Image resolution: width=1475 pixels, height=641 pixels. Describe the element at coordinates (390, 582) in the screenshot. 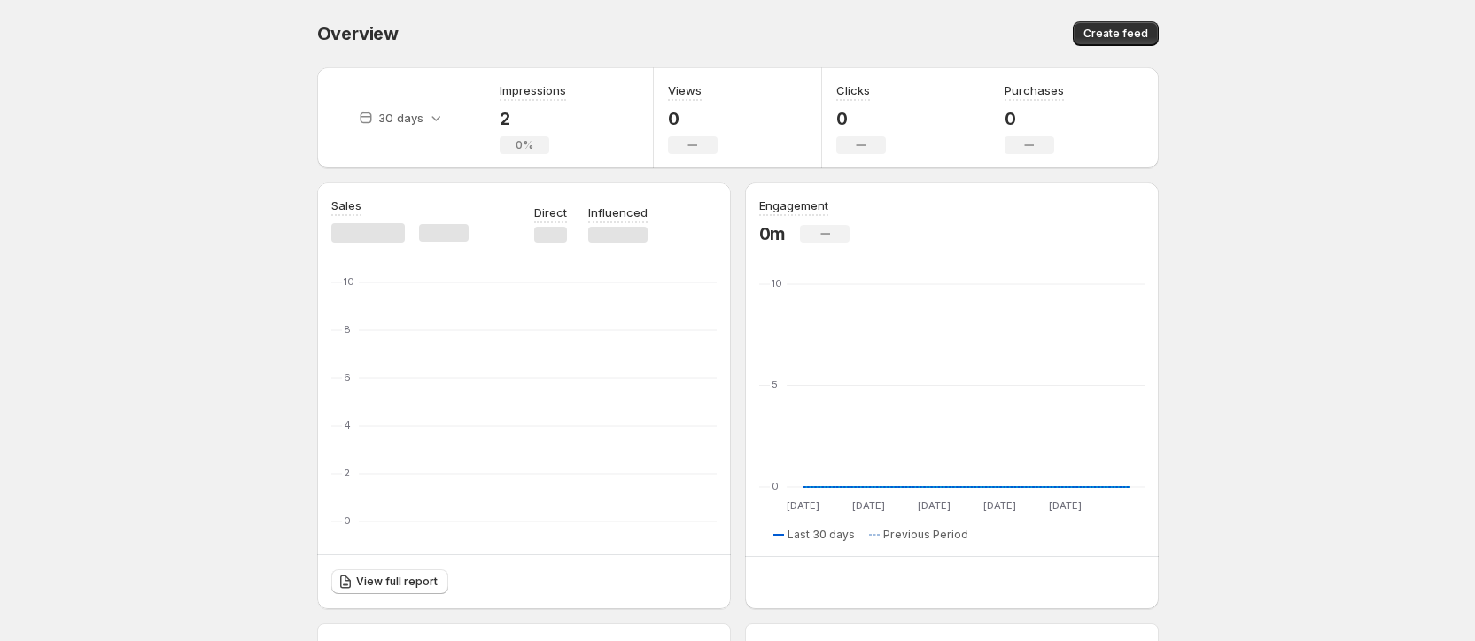

I see `a: View full report` at that location.